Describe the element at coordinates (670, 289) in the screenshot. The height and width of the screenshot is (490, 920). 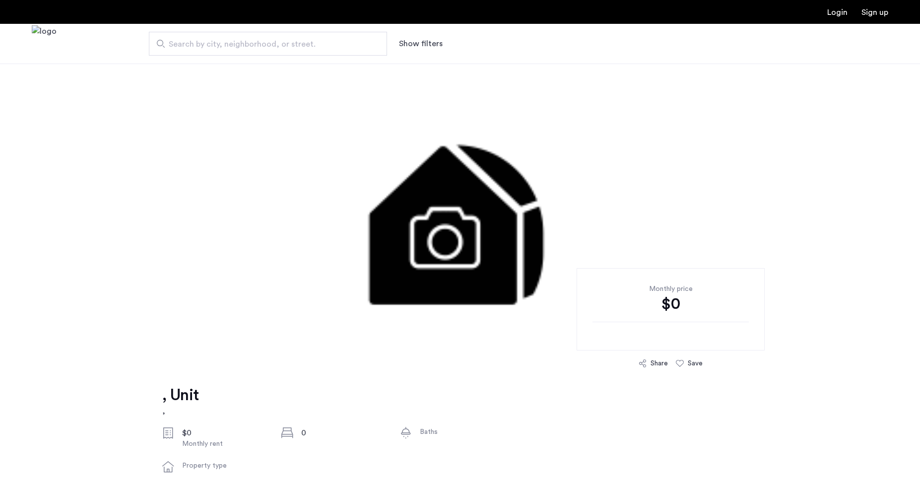
I see `div: Monthly price` at that location.